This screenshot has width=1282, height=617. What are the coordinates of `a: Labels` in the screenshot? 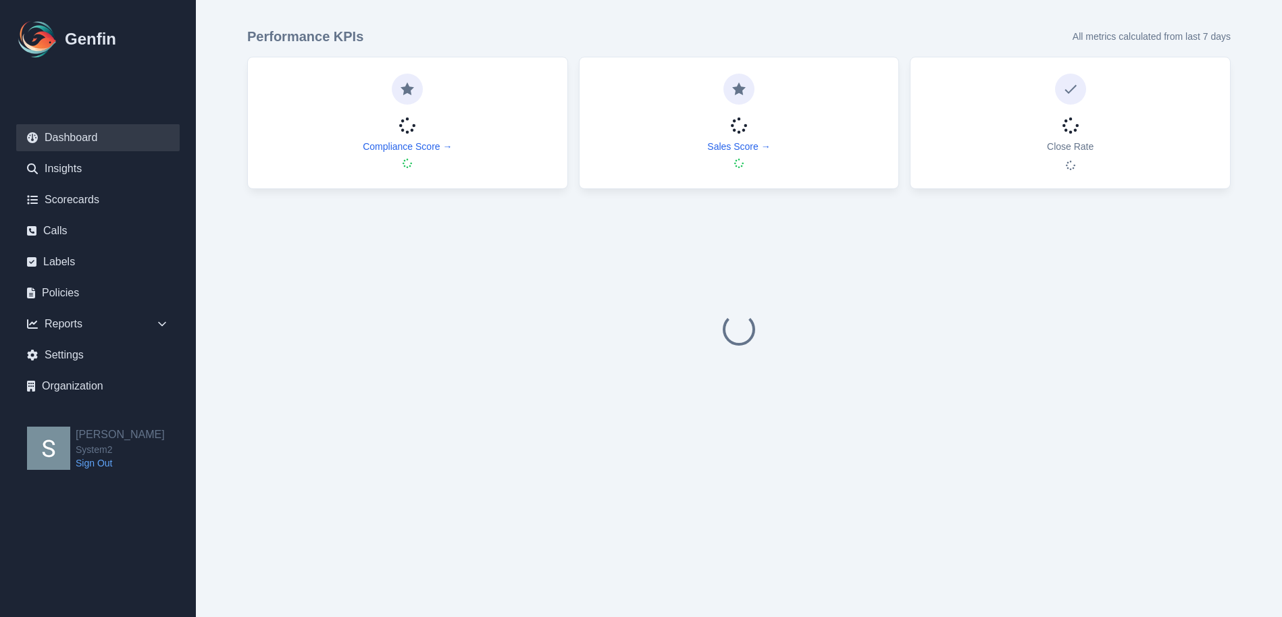 It's located at (98, 262).